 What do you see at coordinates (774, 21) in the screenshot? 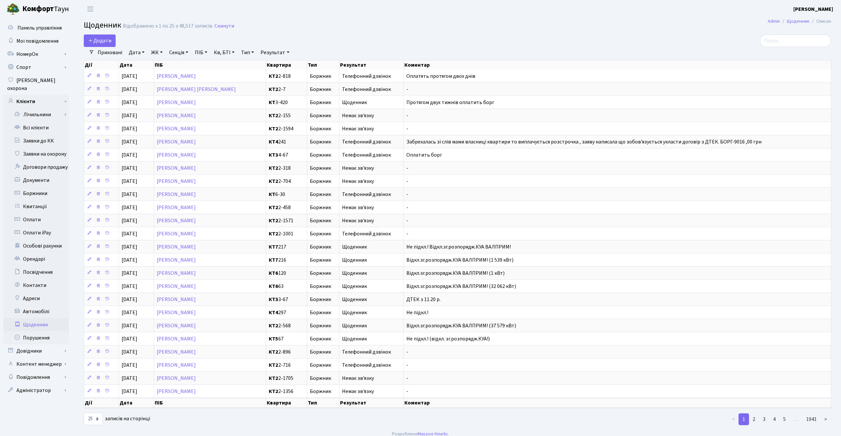
I see `a: Admin` at bounding box center [774, 21].